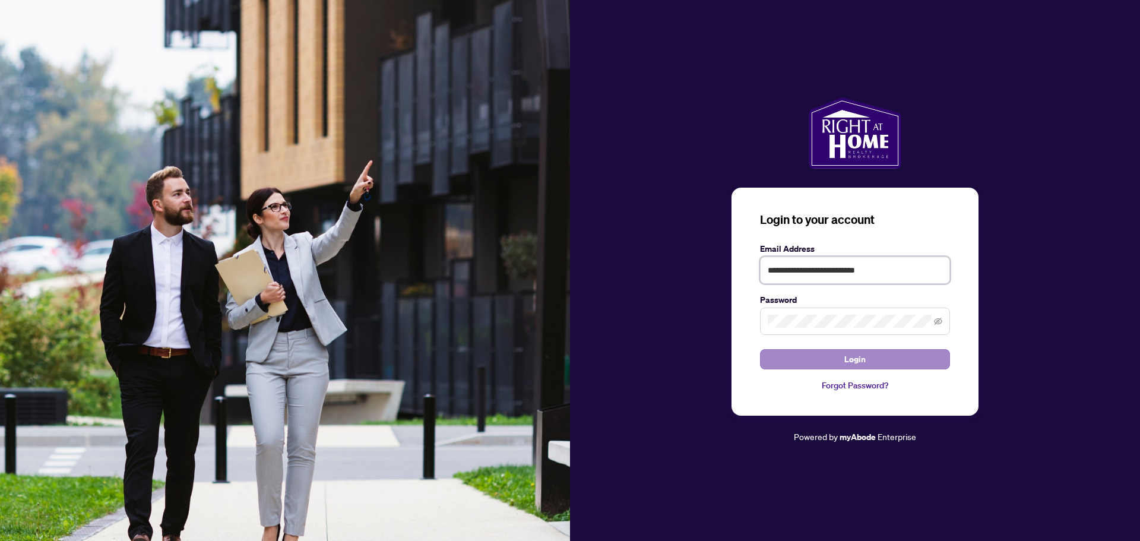  Describe the element at coordinates (855, 359) in the screenshot. I see `button: Login` at that location.